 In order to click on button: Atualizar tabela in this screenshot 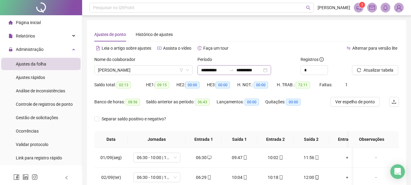, I will do `click(375, 70)`.